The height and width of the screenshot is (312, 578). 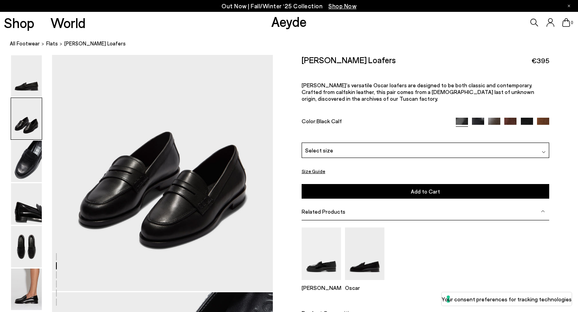 I want to click on span: €395, so click(x=541, y=60).